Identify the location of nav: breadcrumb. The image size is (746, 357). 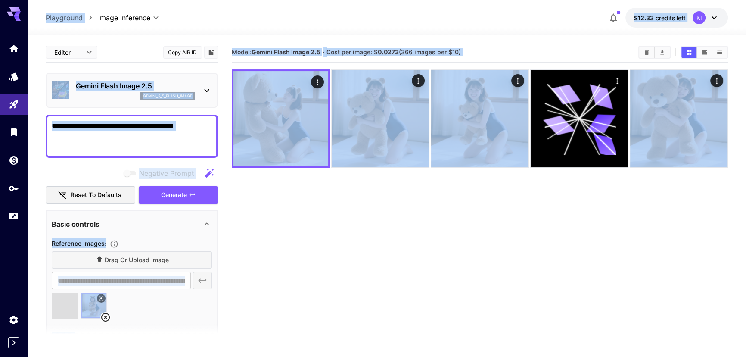
(72, 18).